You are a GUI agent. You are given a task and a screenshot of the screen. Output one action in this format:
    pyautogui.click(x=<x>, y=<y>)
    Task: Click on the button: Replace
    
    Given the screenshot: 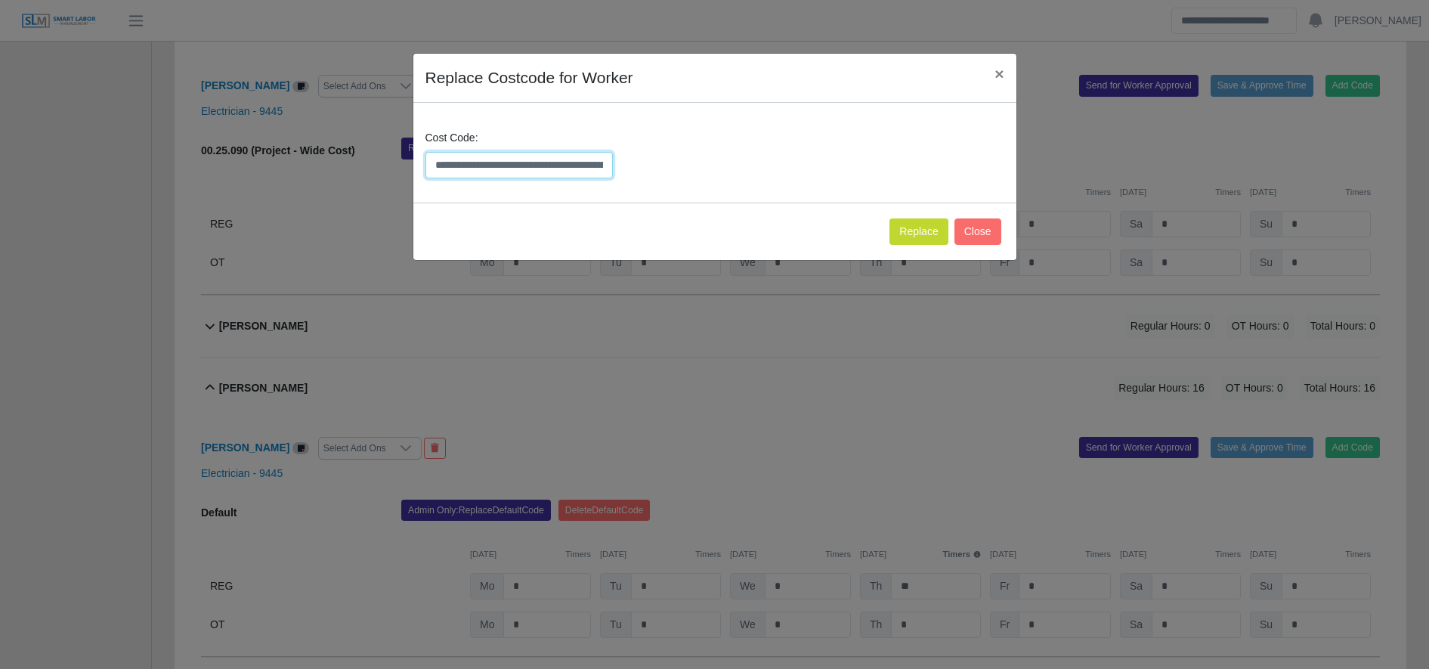 What is the action you would take?
    pyautogui.click(x=918, y=231)
    